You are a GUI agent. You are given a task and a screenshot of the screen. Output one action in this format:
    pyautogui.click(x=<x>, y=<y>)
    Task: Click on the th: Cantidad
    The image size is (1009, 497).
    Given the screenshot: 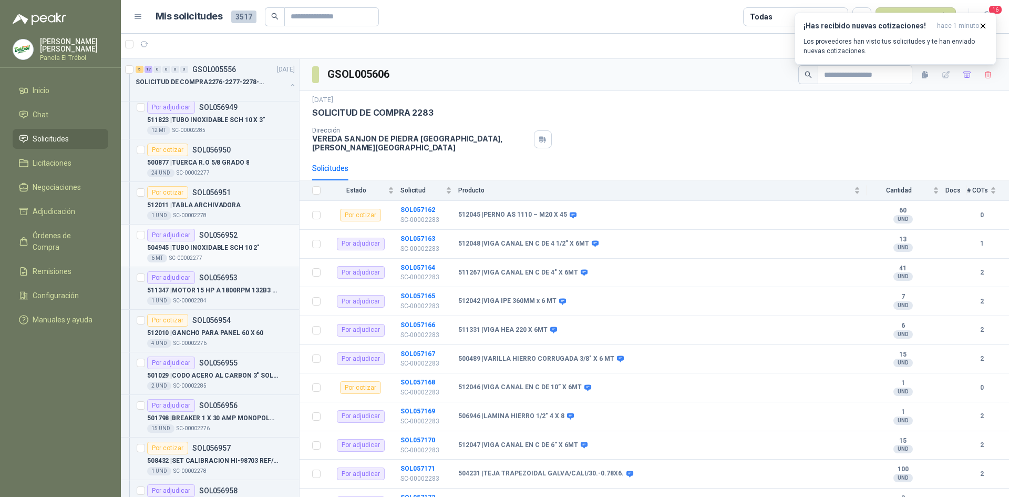 What is the action you would take?
    pyautogui.click(x=906, y=190)
    